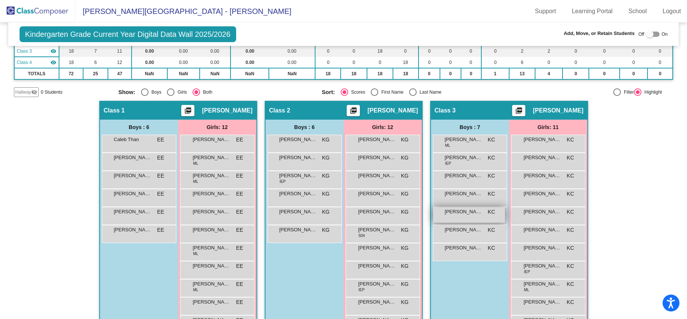  What do you see at coordinates (37, 74) in the screenshot?
I see `td: TOTALS` at bounding box center [37, 74].